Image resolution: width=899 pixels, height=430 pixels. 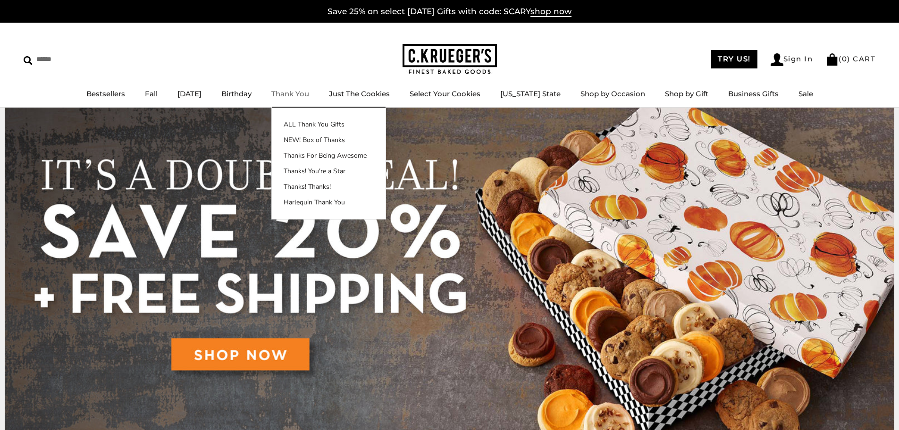 What do you see at coordinates (328, 124) in the screenshot?
I see `a: ALL Thank You Gifts` at bounding box center [328, 124].